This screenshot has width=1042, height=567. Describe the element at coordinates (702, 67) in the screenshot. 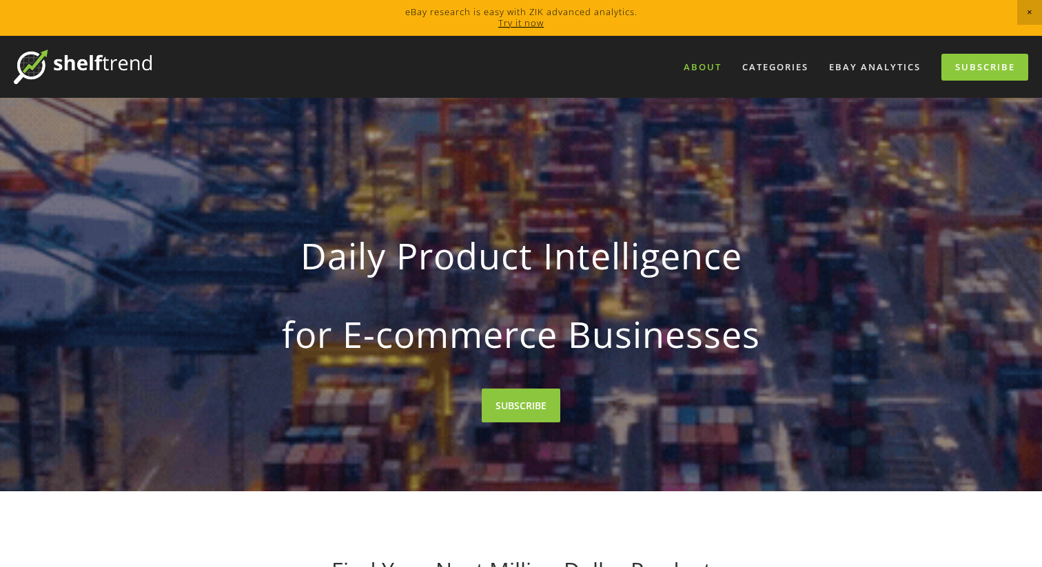

I see `a: About` at that location.